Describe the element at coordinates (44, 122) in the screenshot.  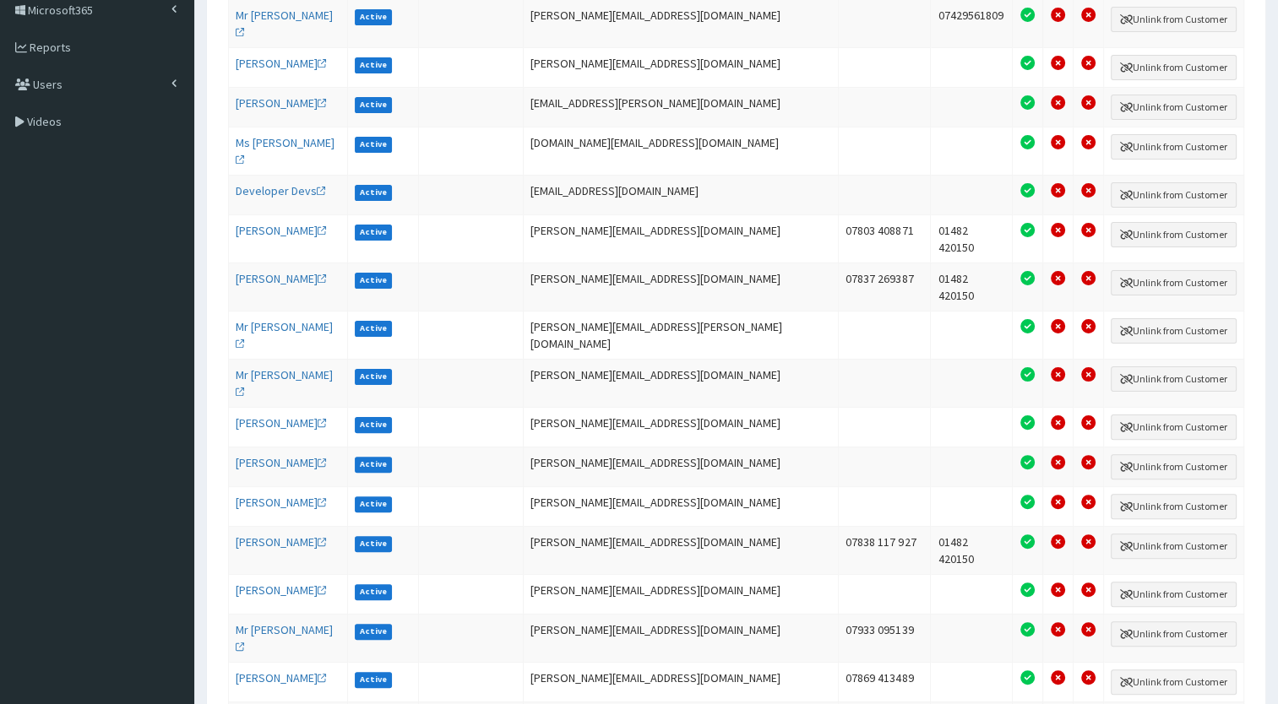
I see `span: Videos` at that location.